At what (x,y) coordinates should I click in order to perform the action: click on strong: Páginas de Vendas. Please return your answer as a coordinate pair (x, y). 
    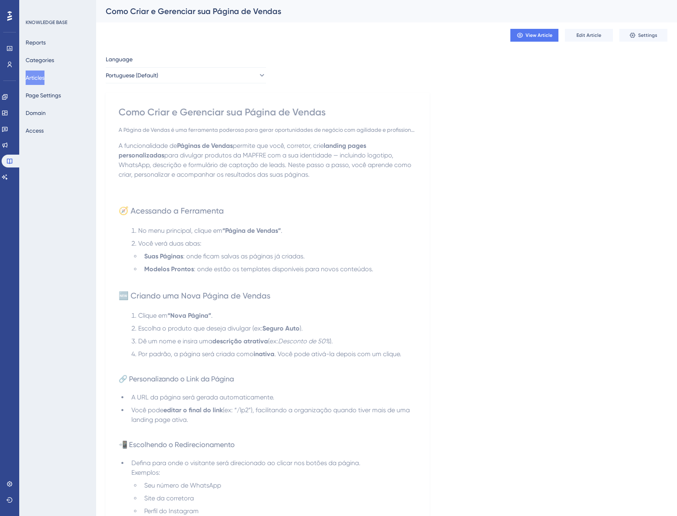
    Looking at the image, I should click on (205, 145).